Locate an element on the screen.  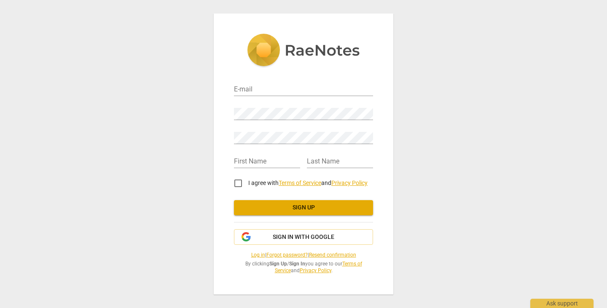
img: 5ac2273c67554f335776073100b6d88f.svg is located at coordinates (303, 51).